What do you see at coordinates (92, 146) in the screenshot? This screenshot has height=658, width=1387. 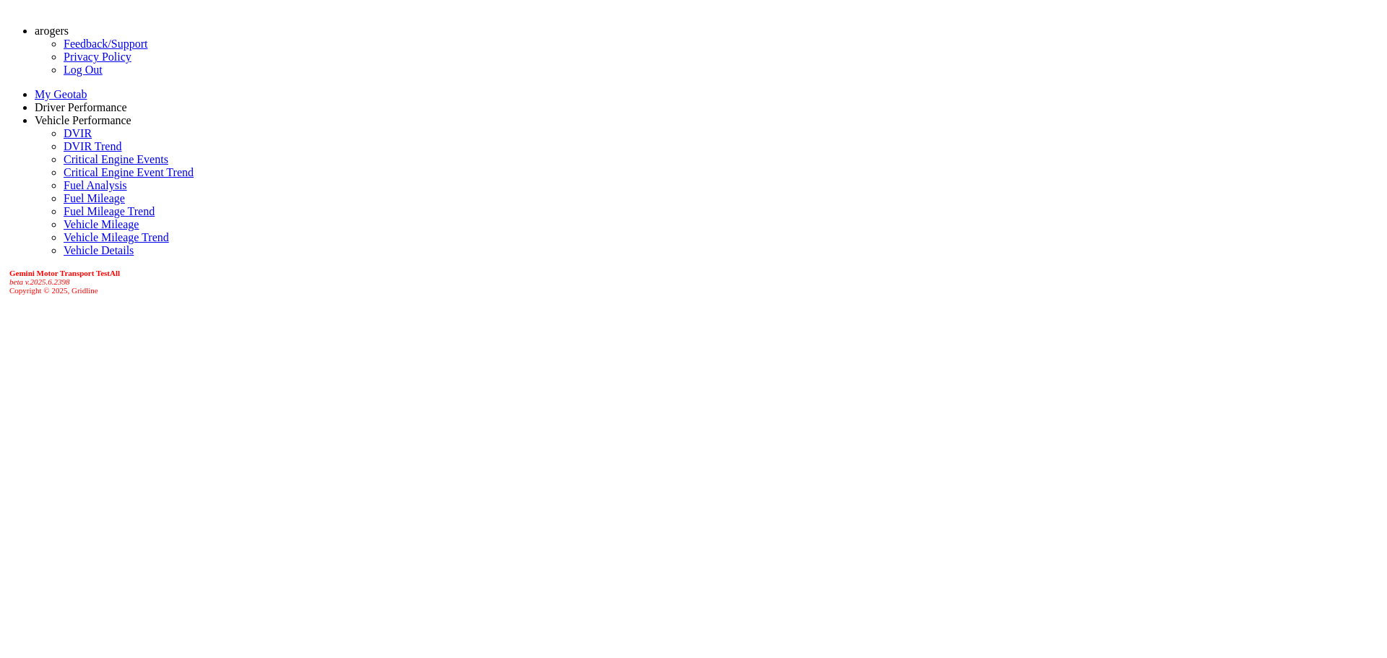 I see `a: DVIR Trend` at bounding box center [92, 146].